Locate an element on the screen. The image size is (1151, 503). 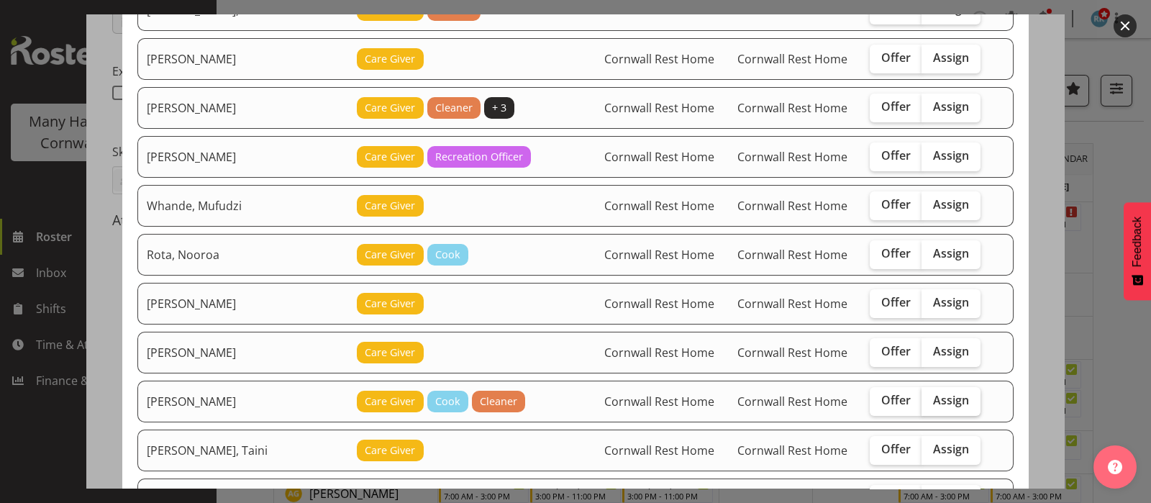
td: Whande, Mufudzi is located at coordinates (242, 206).